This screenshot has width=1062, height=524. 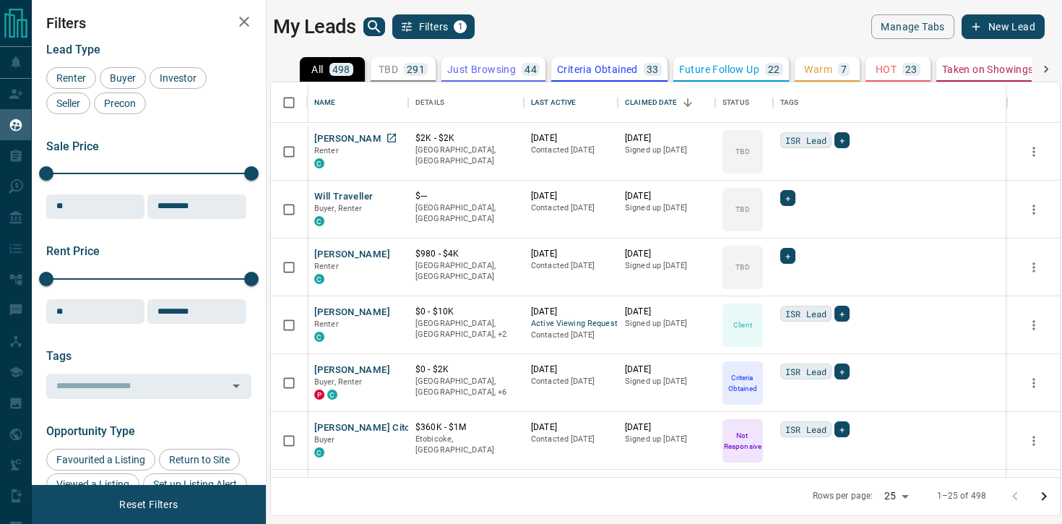 What do you see at coordinates (1044, 496) in the screenshot?
I see `button: Go to next page` at bounding box center [1044, 496].